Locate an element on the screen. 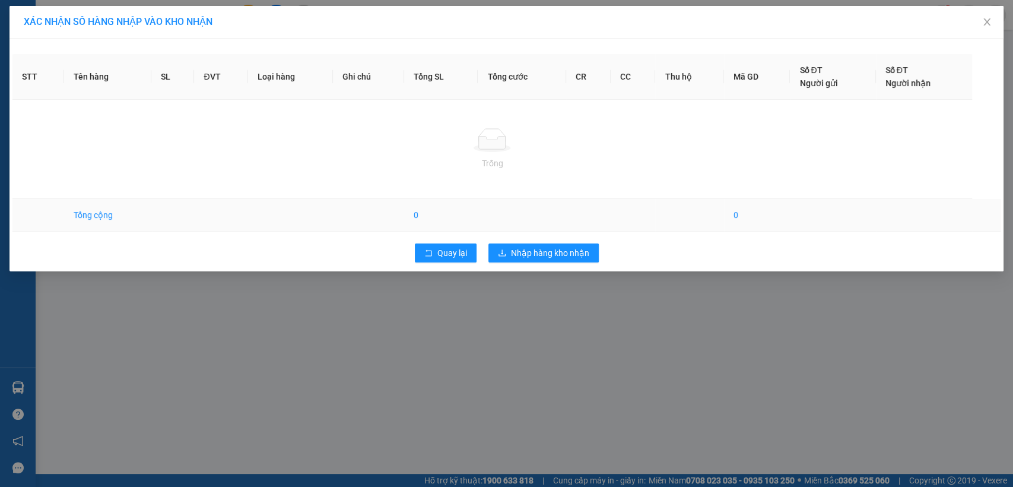 The width and height of the screenshot is (1013, 487). span: Người nhận is located at coordinates (908, 83).